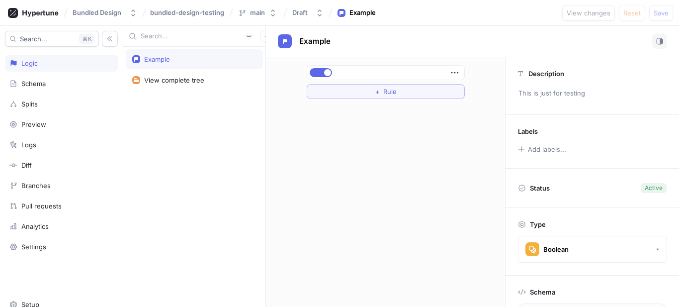 The height and width of the screenshot is (307, 679). Describe the element at coordinates (538, 224) in the screenshot. I see `p: Type` at that location.